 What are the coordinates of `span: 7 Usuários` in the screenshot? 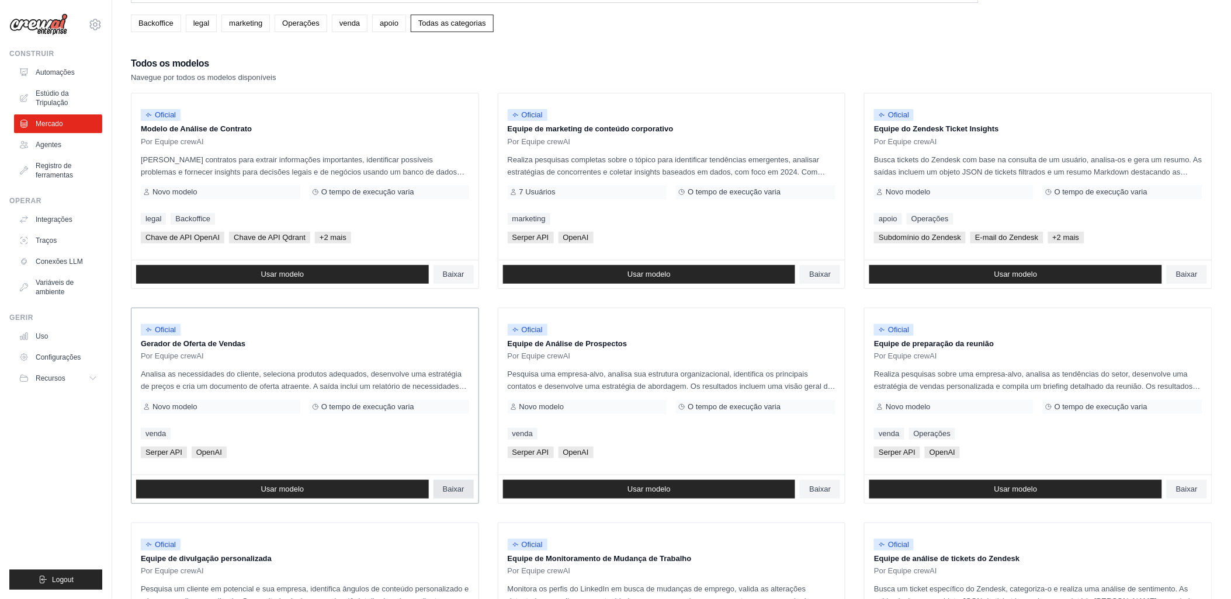 It's located at (537, 192).